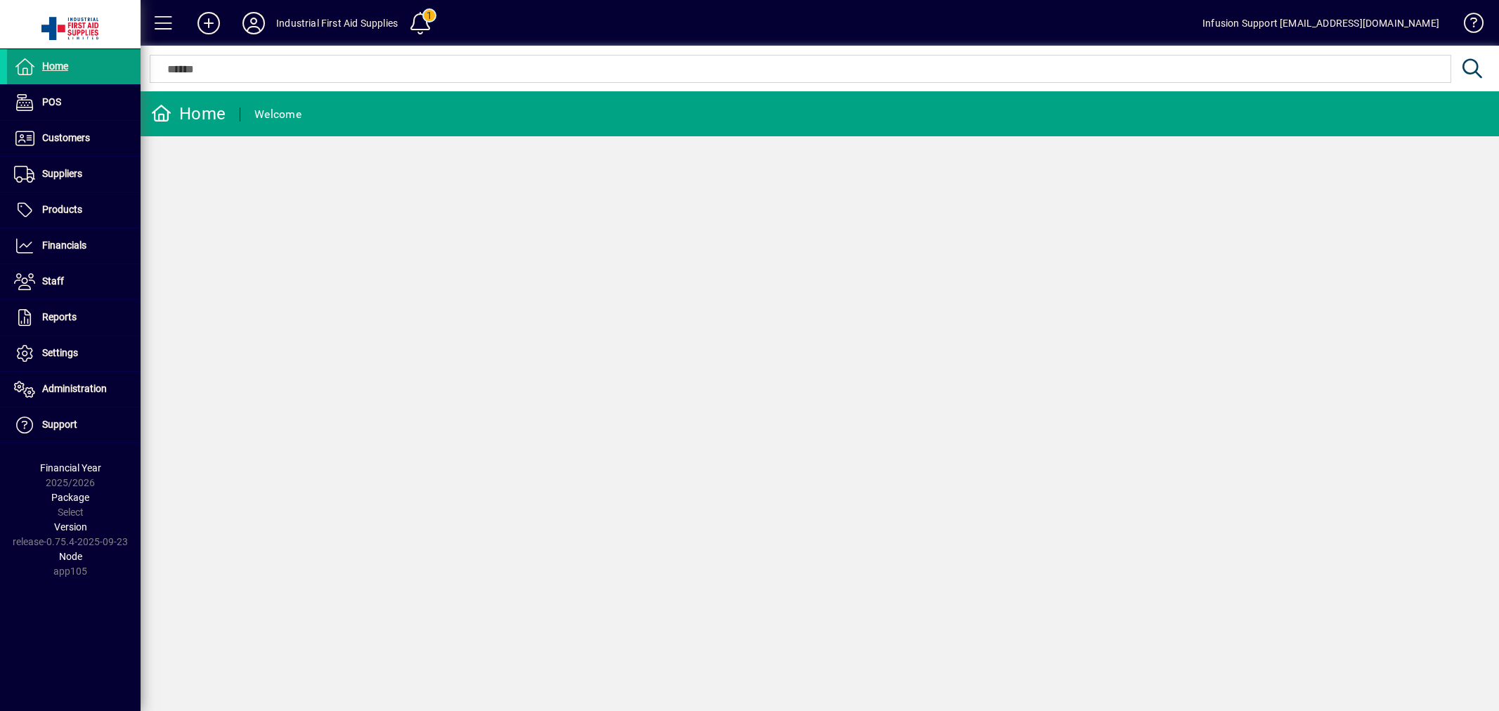 The image size is (1499, 711). I want to click on span: Support, so click(60, 424).